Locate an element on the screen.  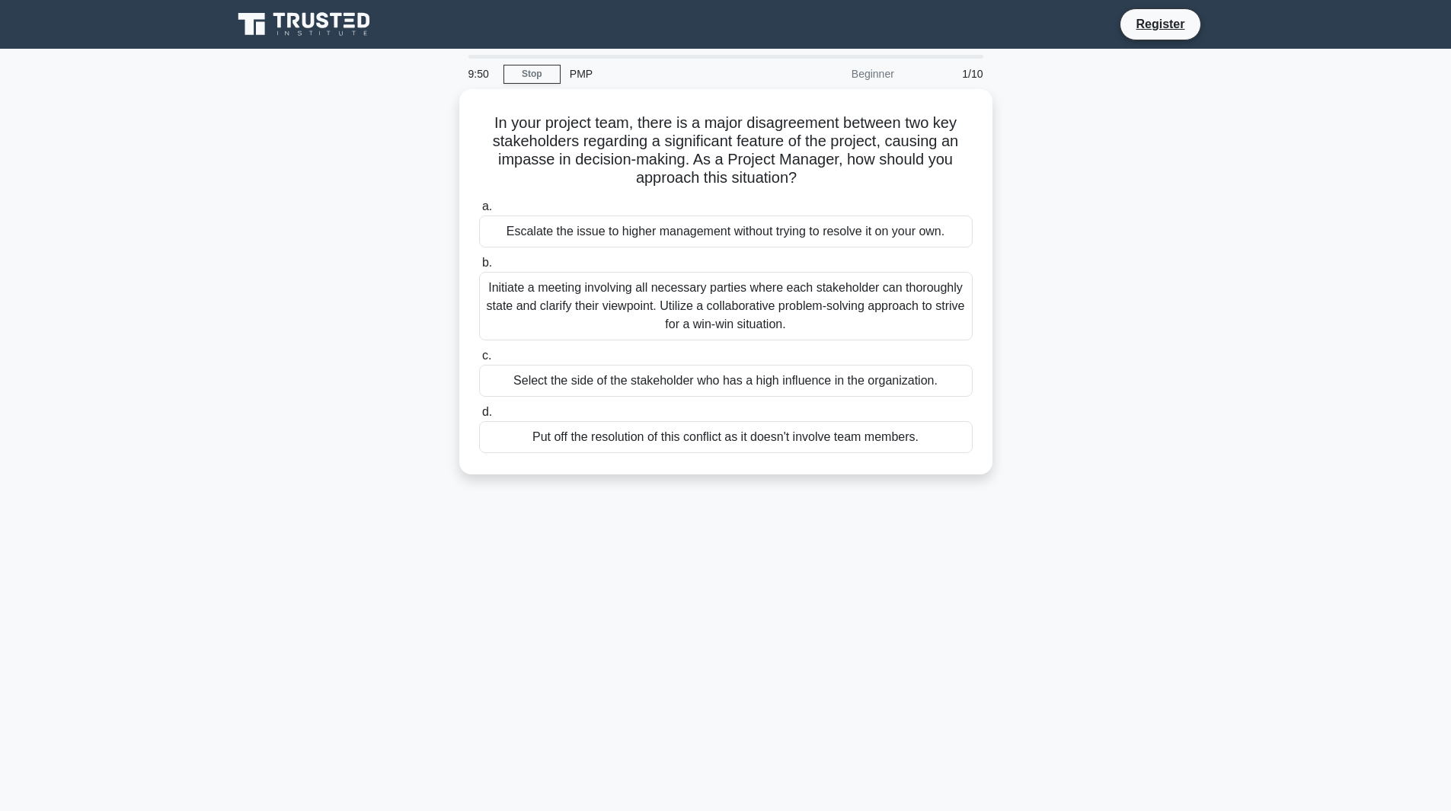
span: c. is located at coordinates (487, 355).